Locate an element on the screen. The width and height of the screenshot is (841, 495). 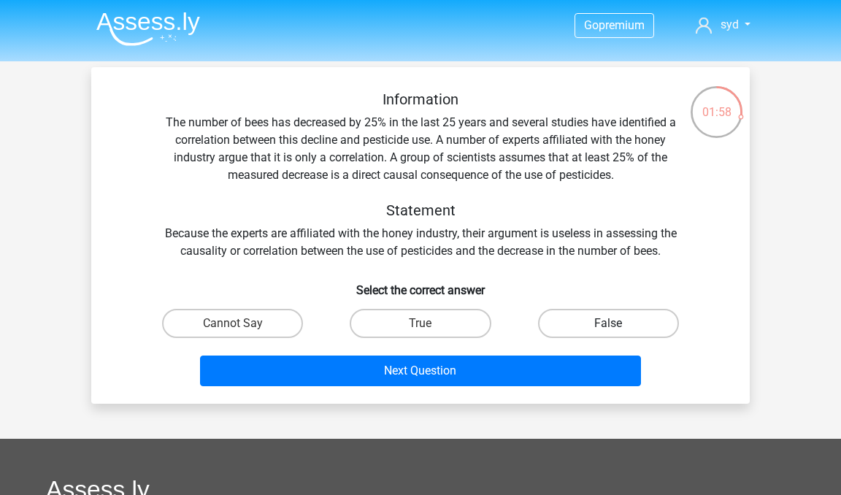
button: Next Question is located at coordinates (420, 371).